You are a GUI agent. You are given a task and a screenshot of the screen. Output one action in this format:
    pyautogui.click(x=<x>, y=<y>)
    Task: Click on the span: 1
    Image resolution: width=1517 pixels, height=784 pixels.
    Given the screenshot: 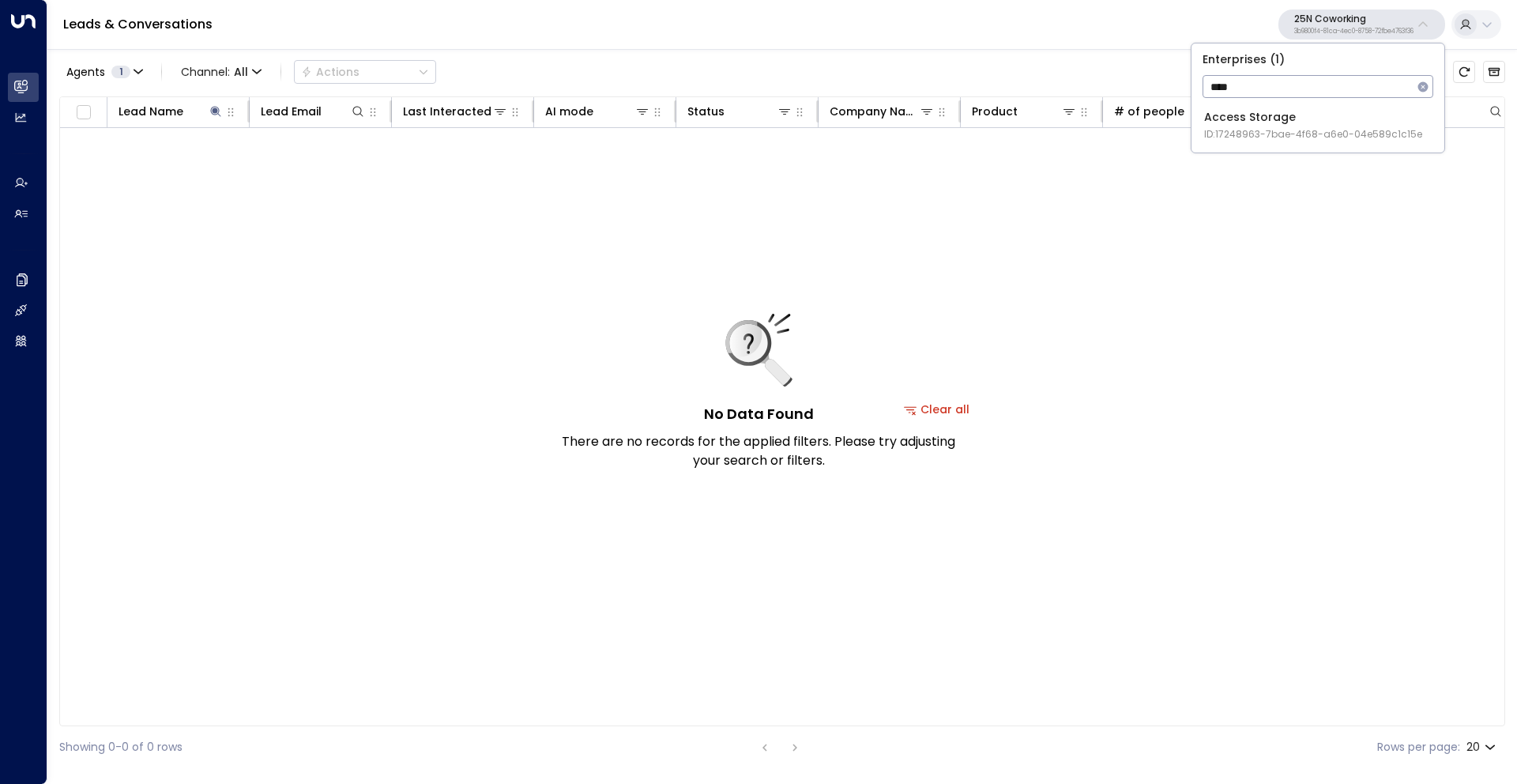 What is the action you would take?
    pyautogui.click(x=121, y=72)
    